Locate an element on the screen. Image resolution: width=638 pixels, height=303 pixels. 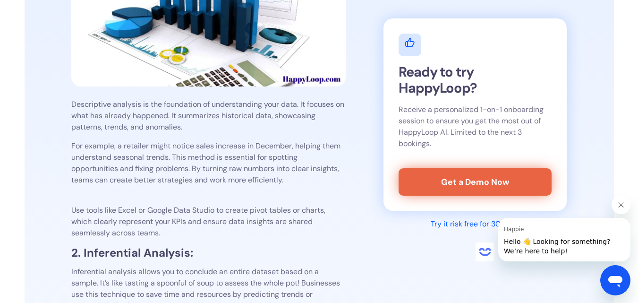
p: Use tools like Excel or Google Data Studio to create pivot tables or charts, which clearly repres... is located at coordinates (208, 221).